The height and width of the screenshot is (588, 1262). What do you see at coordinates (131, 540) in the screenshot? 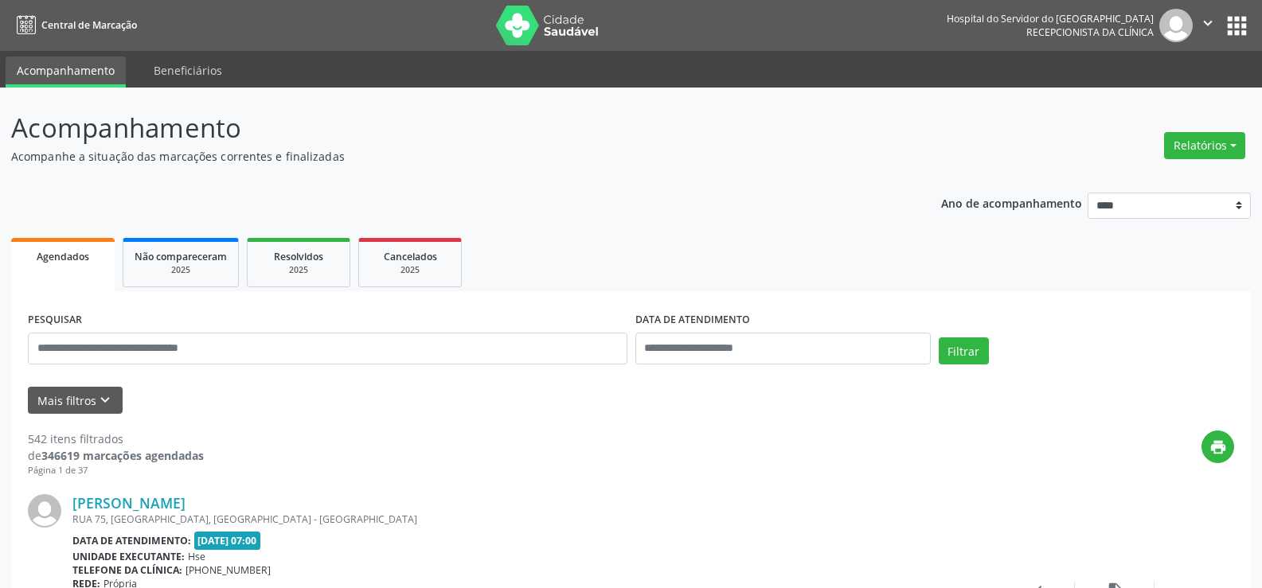
I see `b: Data de atendimento:` at bounding box center [131, 540].